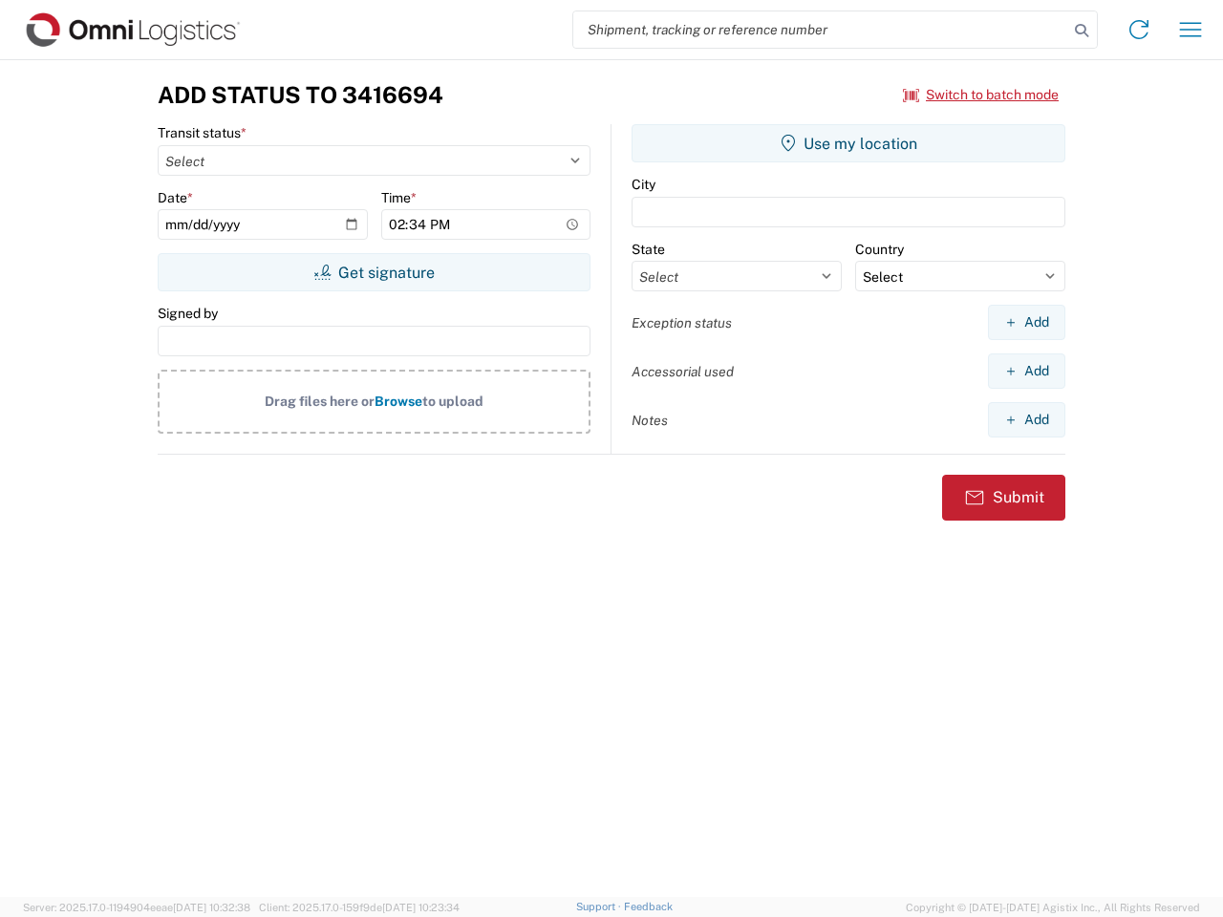  I want to click on h3: Add Status to 3416694, so click(300, 95).